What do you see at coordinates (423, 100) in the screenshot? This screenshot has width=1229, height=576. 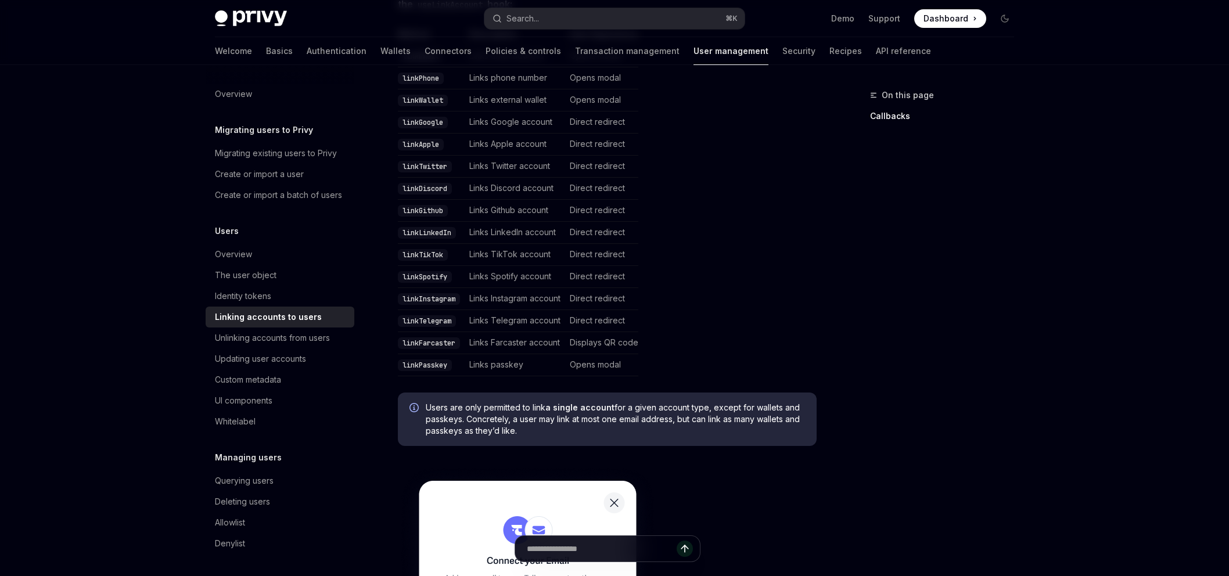 I see `code: linkWallet` at bounding box center [423, 100].